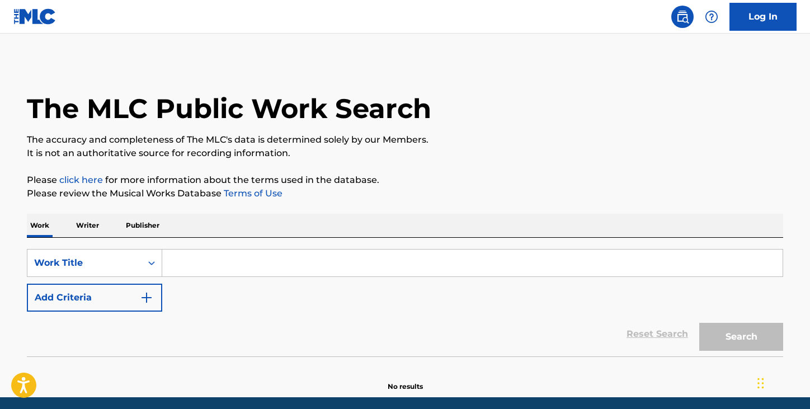 Image resolution: width=810 pixels, height=409 pixels. I want to click on img: MLC Logo, so click(35, 16).